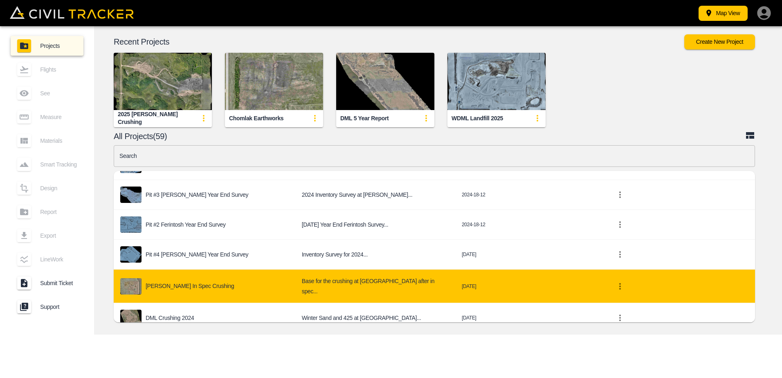 This screenshot has height=378, width=782. I want to click on h6: Inventory Survey for 2024, so click(375, 255).